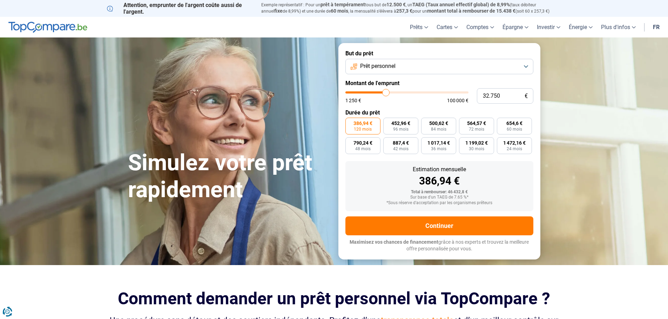 This screenshot has height=319, width=668. I want to click on span: 500,62 €, so click(438, 123).